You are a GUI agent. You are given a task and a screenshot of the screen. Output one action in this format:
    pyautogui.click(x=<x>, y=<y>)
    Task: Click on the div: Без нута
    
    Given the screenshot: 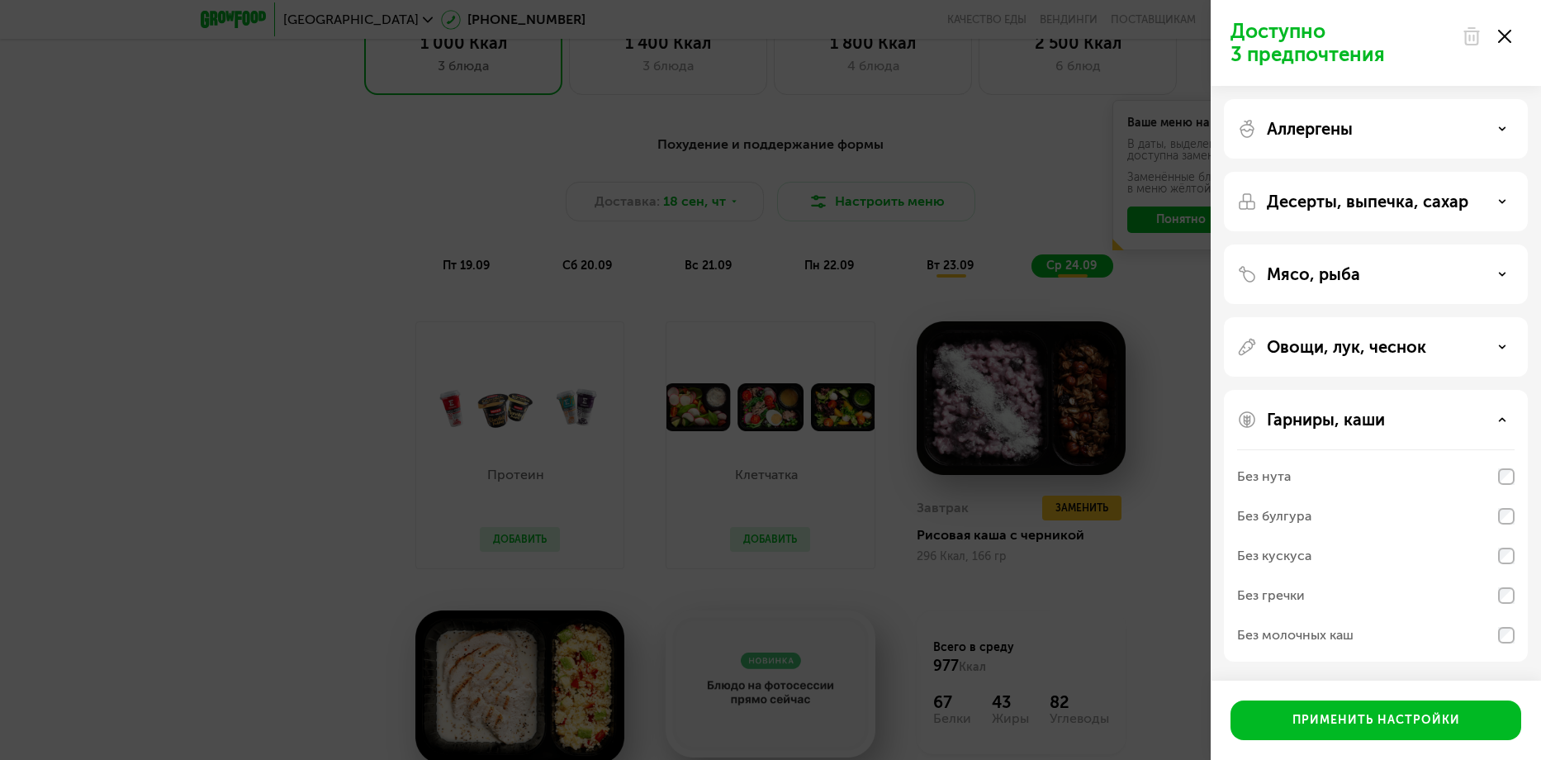 What is the action you would take?
    pyautogui.click(x=1264, y=477)
    